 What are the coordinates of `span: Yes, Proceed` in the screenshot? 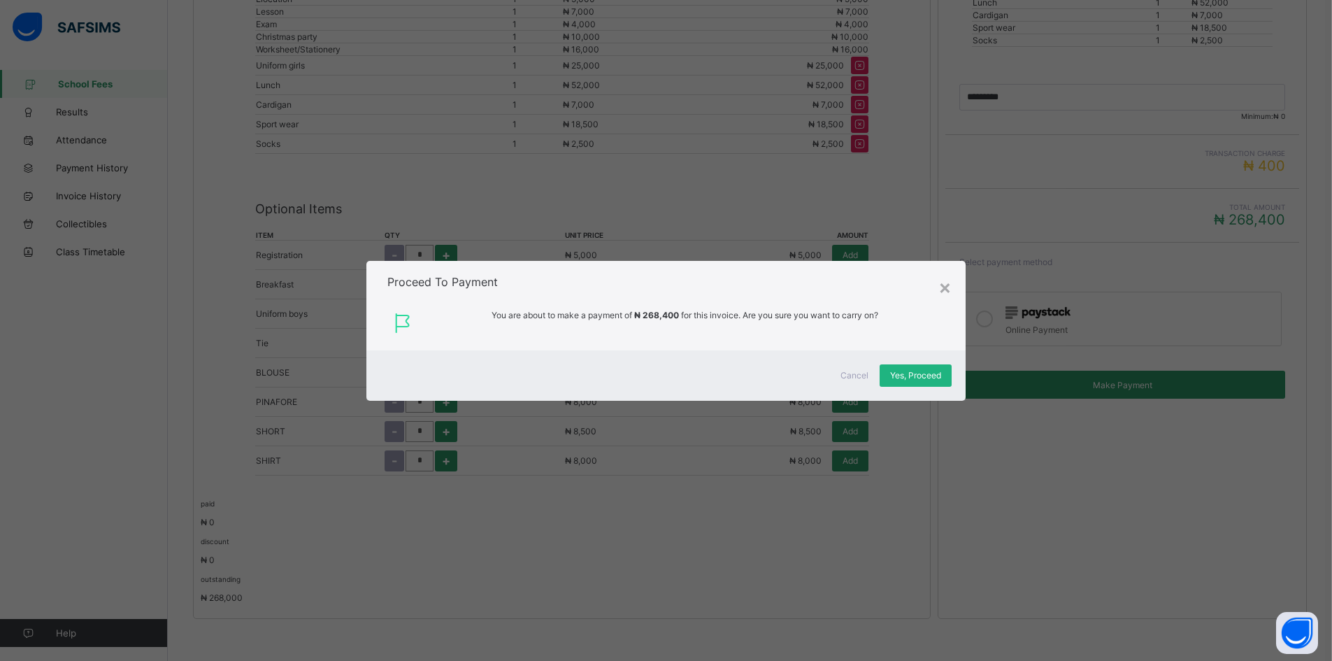 It's located at (916, 375).